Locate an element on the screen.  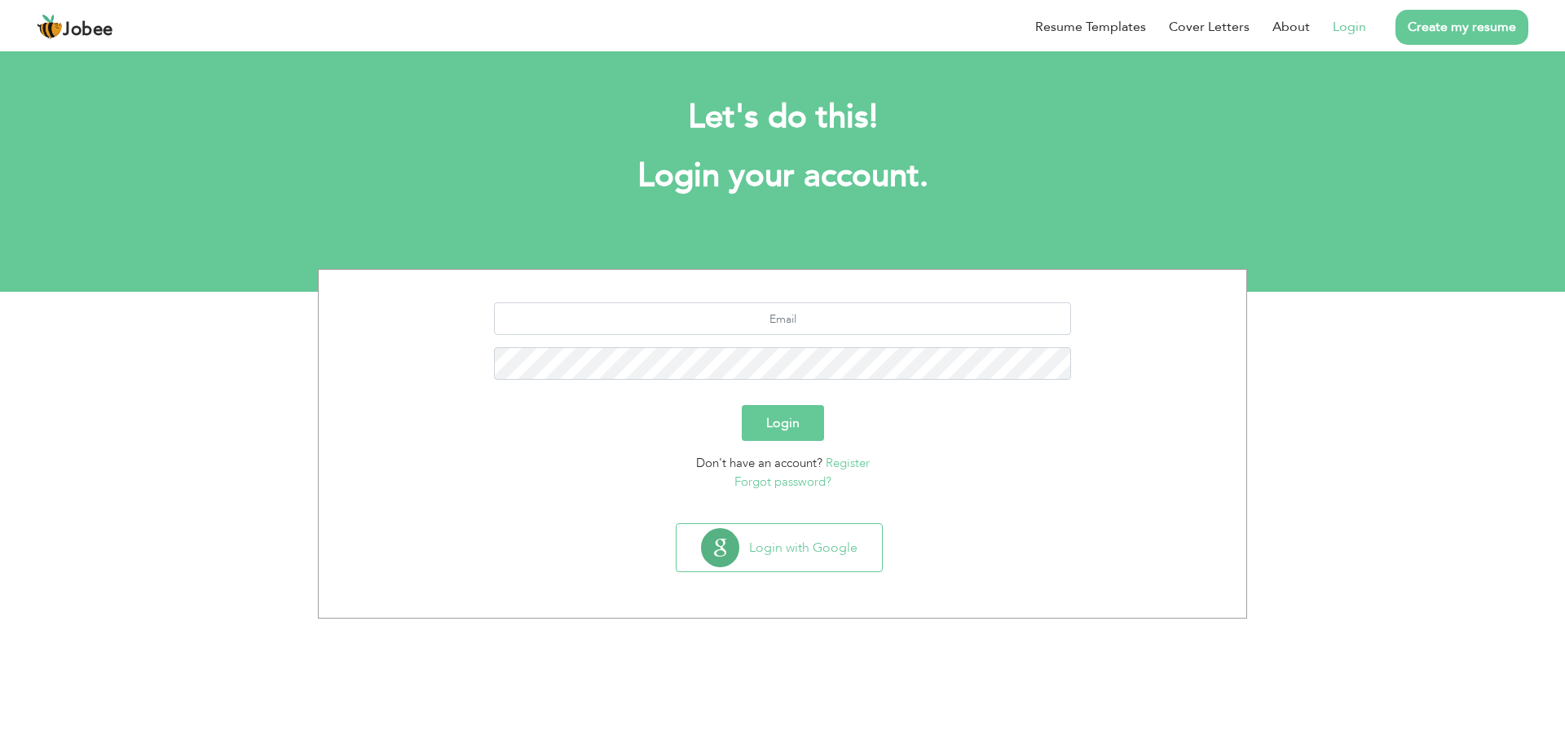
a: Cover Letters is located at coordinates (1209, 27).